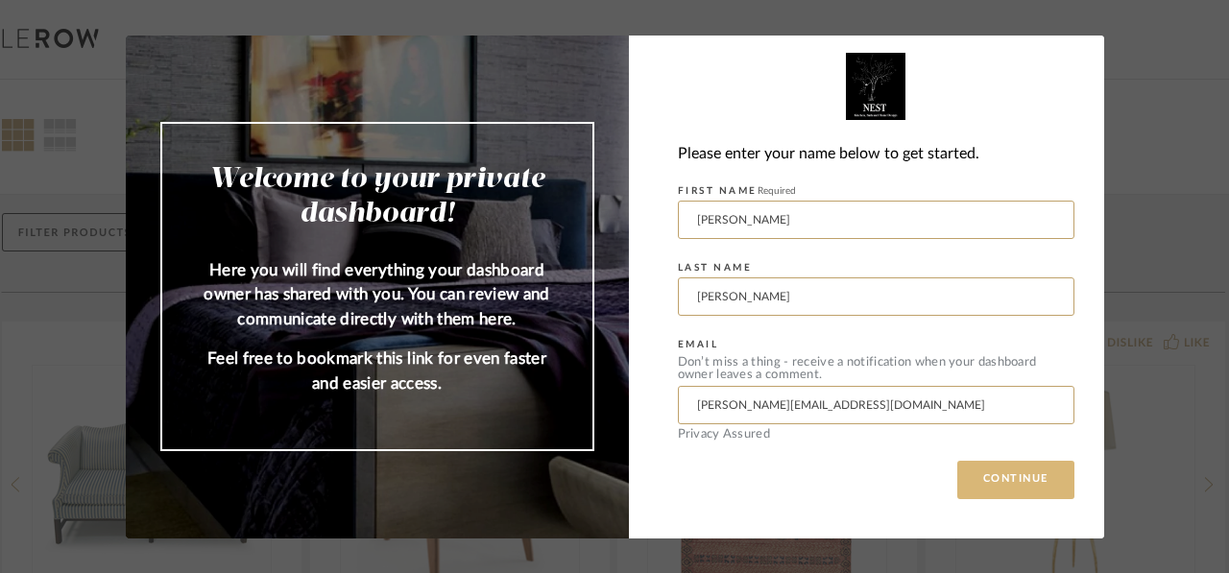 This screenshot has width=1229, height=573. Describe the element at coordinates (876, 434) in the screenshot. I see `div: Privacy Assured` at that location.